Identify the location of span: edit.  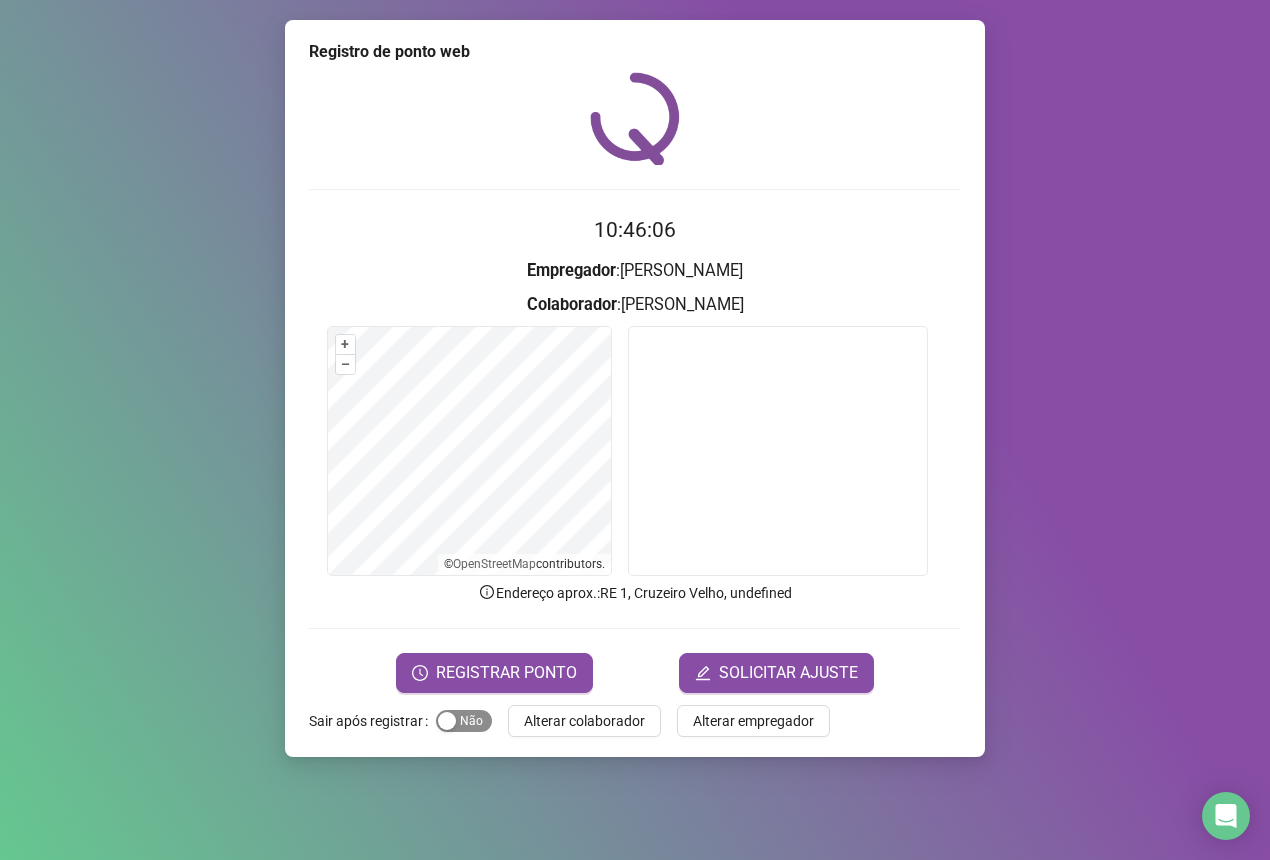
(703, 673).